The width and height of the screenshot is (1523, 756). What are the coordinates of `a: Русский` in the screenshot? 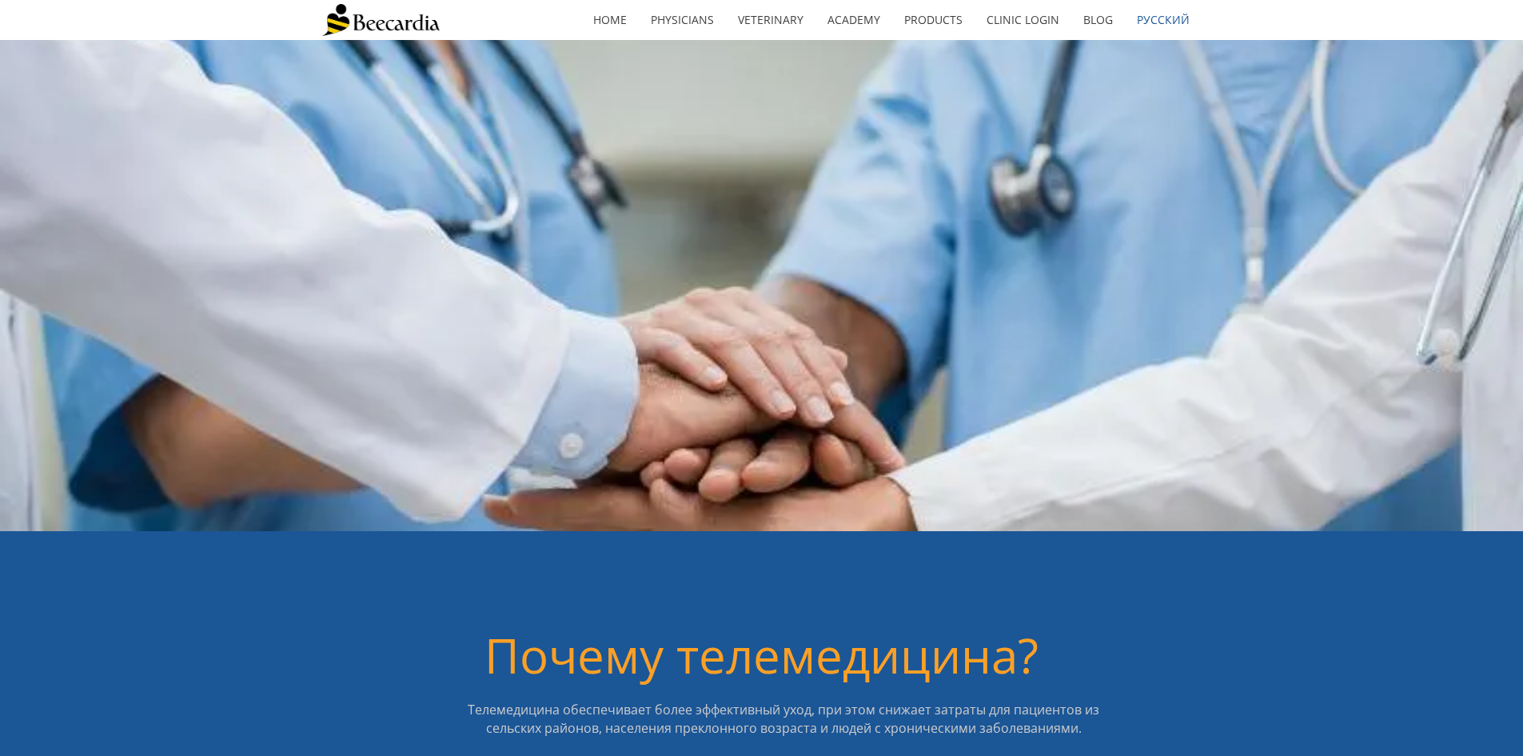 It's located at (1163, 20).